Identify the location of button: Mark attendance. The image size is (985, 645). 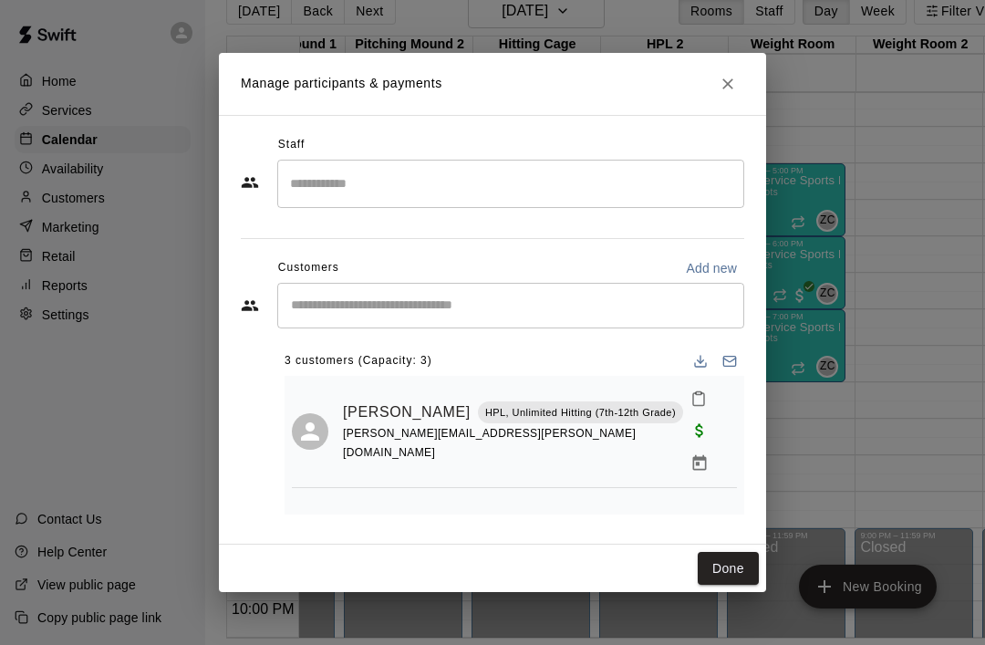
(699, 399).